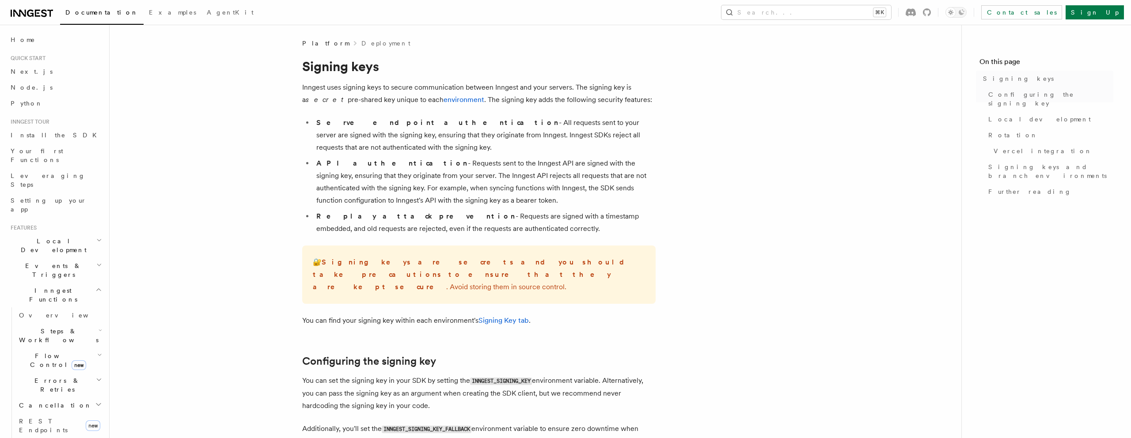 This screenshot has height=438, width=1131. I want to click on span: Setting up your app, so click(49, 205).